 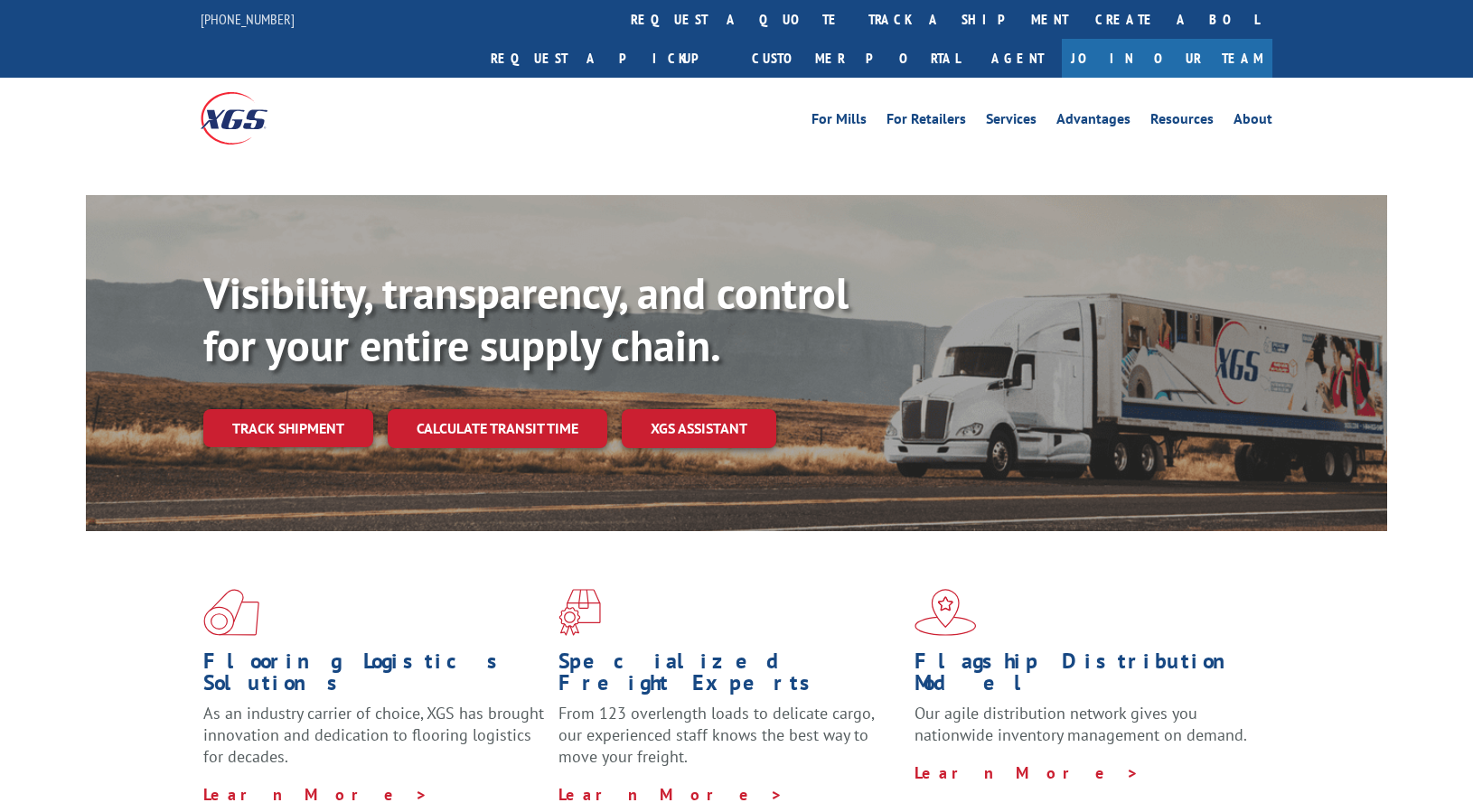 What do you see at coordinates (856, 58) in the screenshot?
I see `a: Customer Portal` at bounding box center [856, 58].